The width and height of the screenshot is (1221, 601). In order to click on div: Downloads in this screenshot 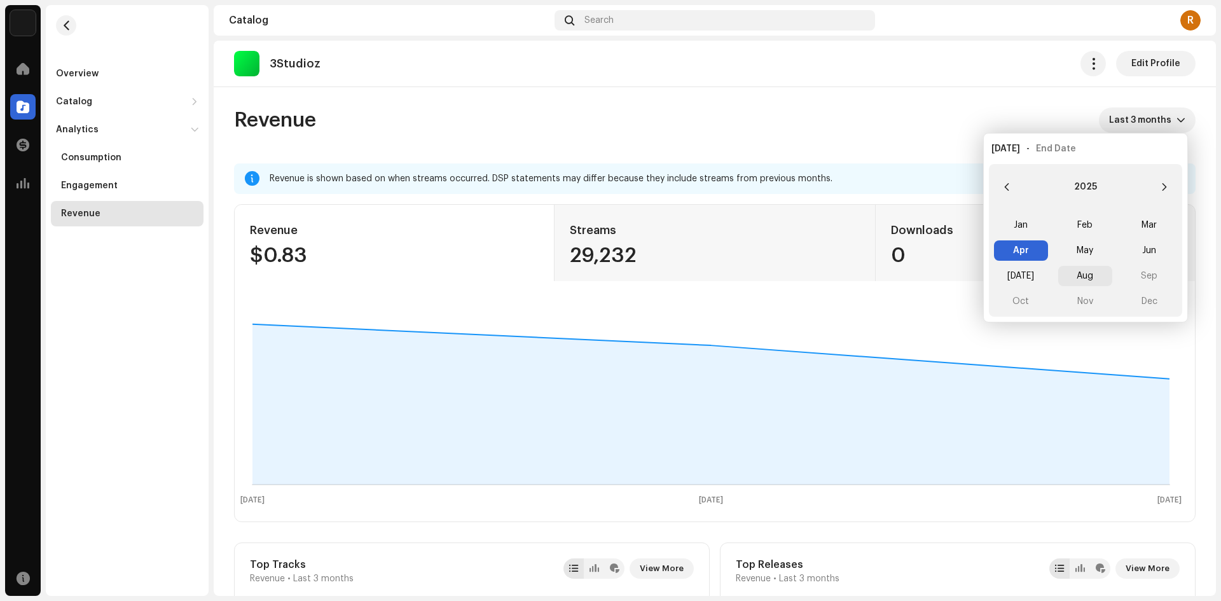, I will do `click(1035, 230)`.